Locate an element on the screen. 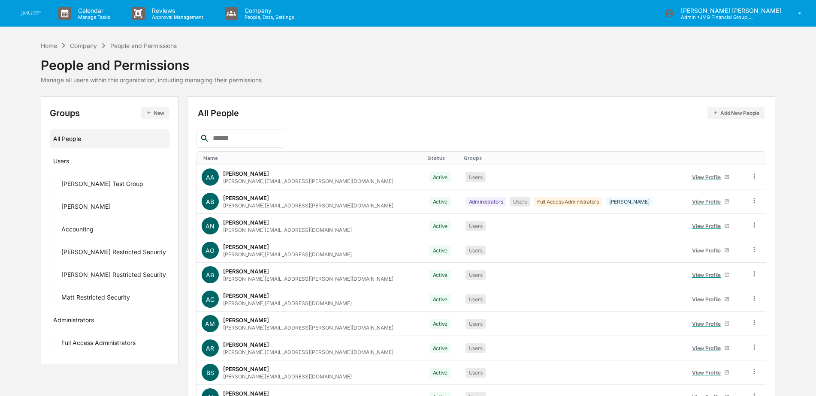  span: AC is located at coordinates (210, 299).